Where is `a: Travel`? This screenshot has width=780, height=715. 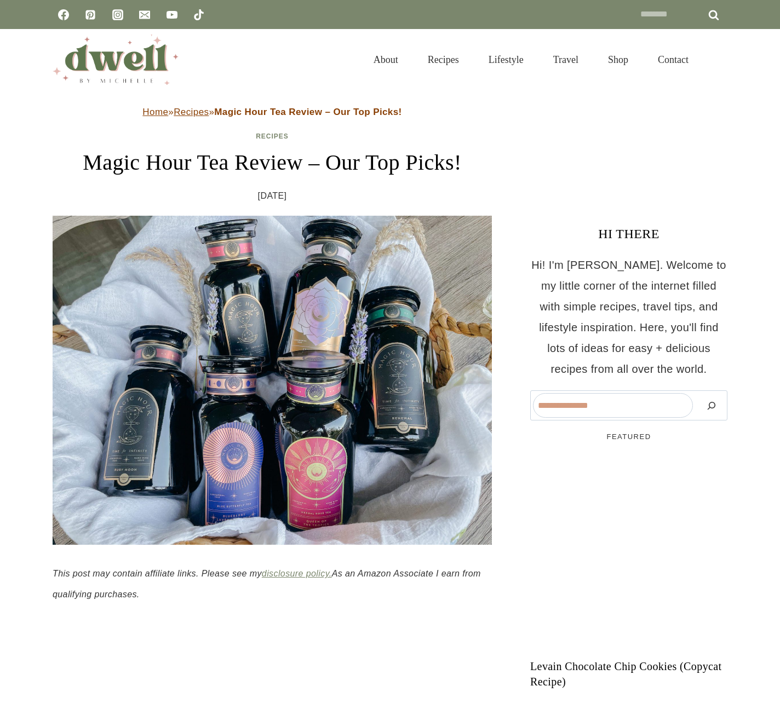
a: Travel is located at coordinates (566, 60).